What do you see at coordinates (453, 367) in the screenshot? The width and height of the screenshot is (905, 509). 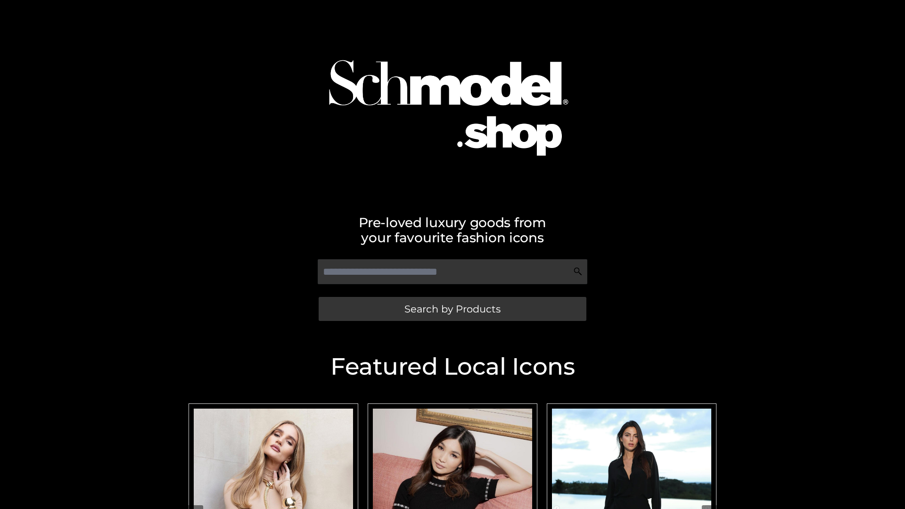 I see `h2: Featured Local Icons​` at bounding box center [453, 367].